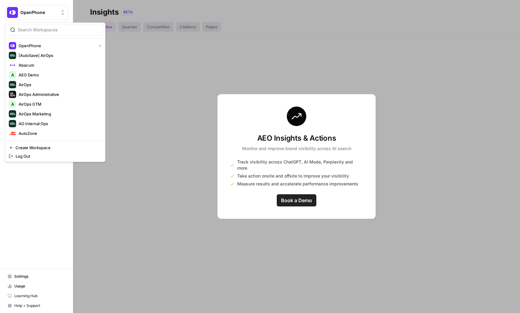  I want to click on img: AirOps Logo, so click(12, 85).